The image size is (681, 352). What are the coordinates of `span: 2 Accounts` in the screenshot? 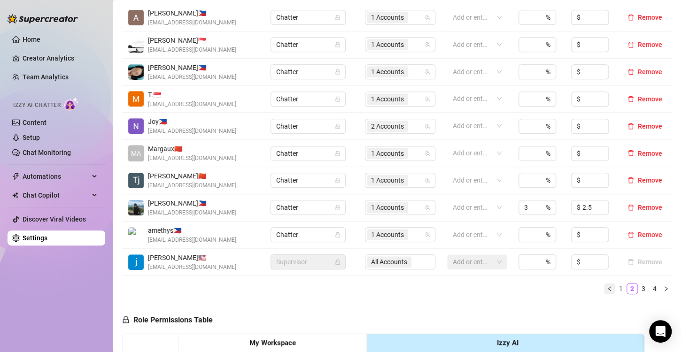 It's located at (388, 126).